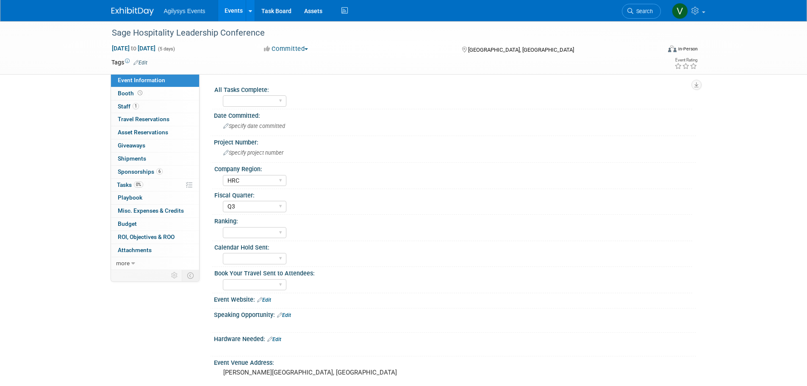 The width and height of the screenshot is (807, 386). Describe the element at coordinates (155, 250) in the screenshot. I see `a: Attachments` at that location.